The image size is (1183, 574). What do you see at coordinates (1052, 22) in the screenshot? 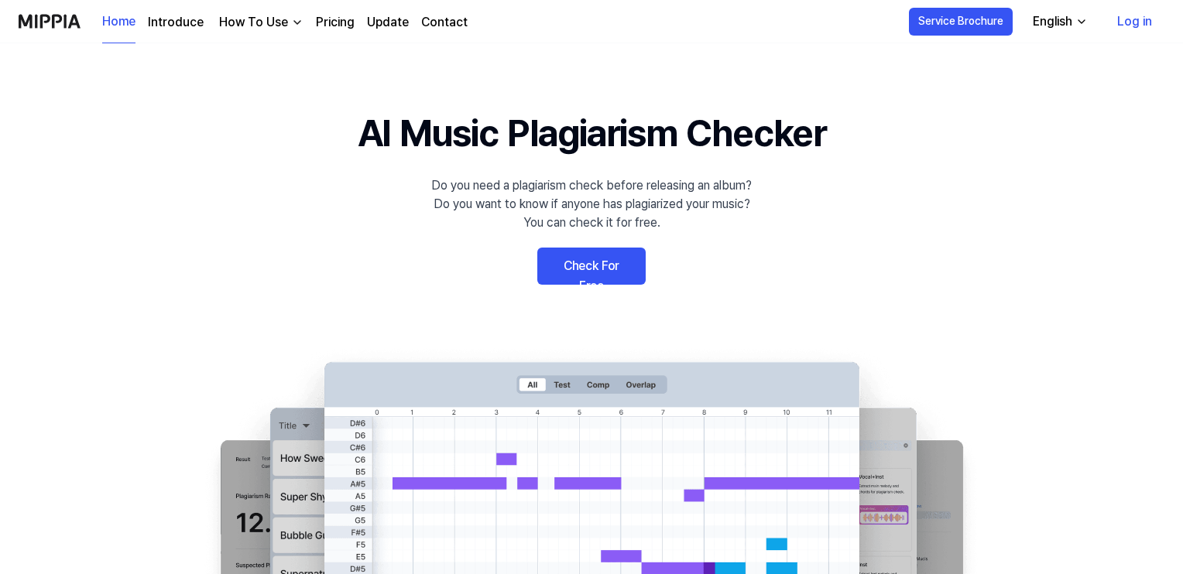
I see `div: English` at bounding box center [1052, 22].